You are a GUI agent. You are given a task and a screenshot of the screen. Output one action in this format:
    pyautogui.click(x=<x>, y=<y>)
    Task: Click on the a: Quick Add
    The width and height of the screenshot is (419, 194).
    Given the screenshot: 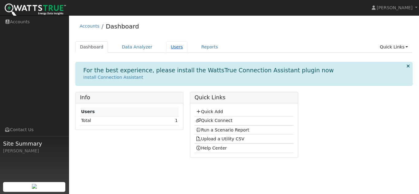 What is the action you would take?
    pyautogui.click(x=209, y=112)
    